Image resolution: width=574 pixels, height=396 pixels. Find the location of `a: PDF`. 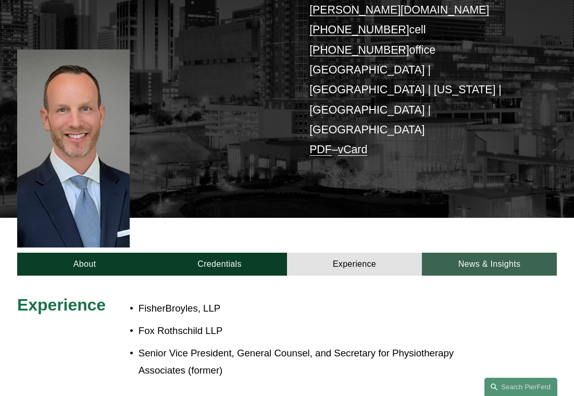

a: PDF is located at coordinates (320, 149).